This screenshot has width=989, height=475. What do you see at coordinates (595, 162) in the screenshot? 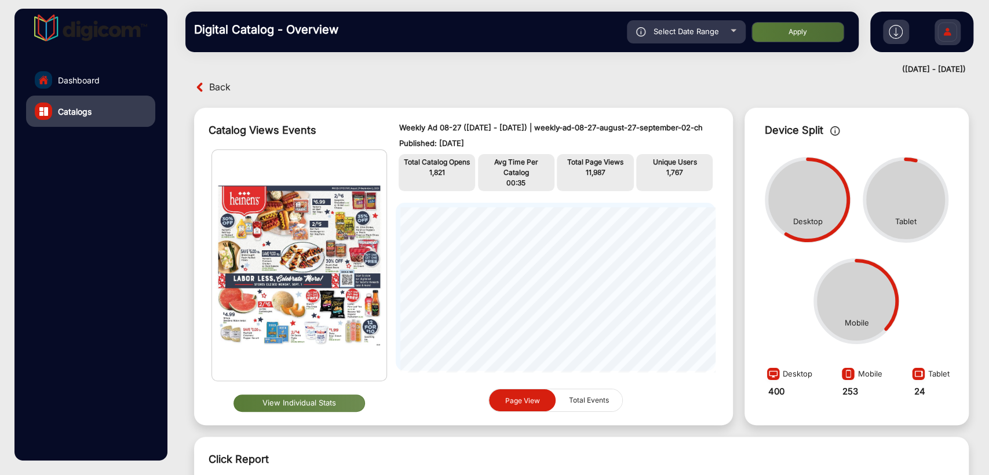
I see `p: Total Page Views` at bounding box center [595, 162].